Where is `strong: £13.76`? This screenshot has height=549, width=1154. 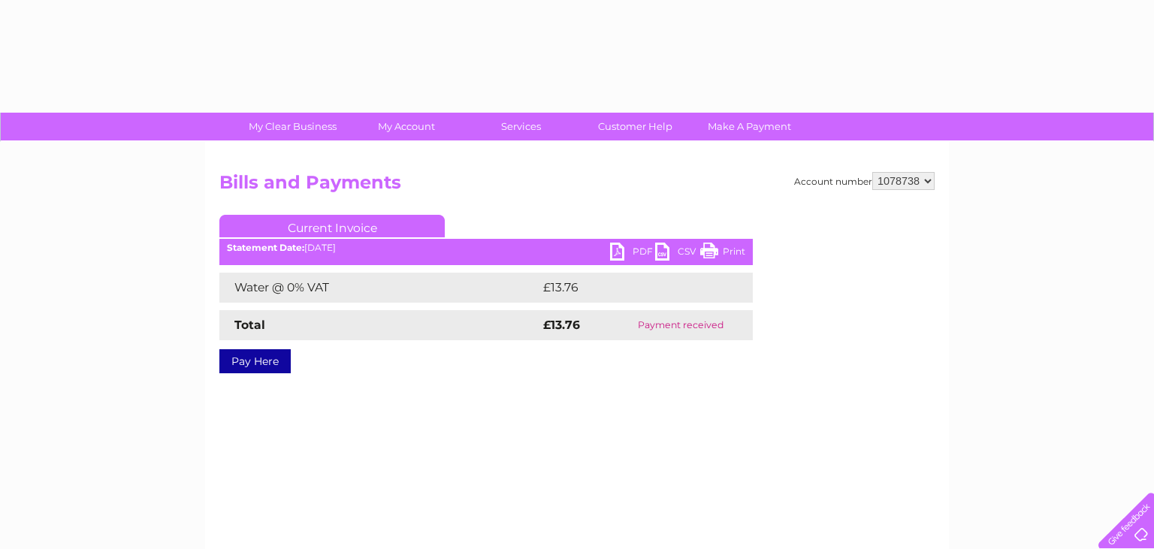
strong: £13.76 is located at coordinates (561, 325).